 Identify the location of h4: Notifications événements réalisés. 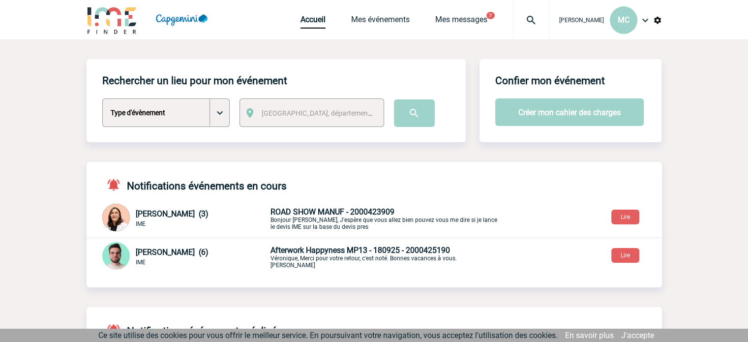
(192, 330).